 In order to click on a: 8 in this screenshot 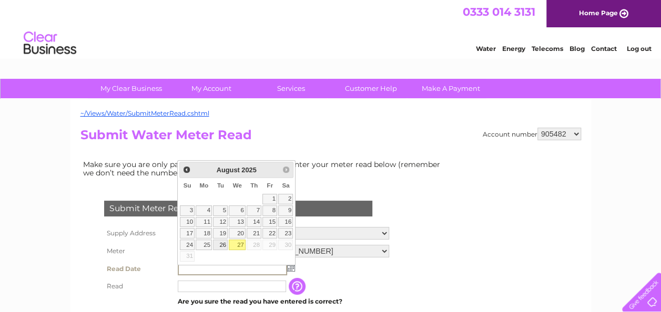, I will do `click(270, 211)`.